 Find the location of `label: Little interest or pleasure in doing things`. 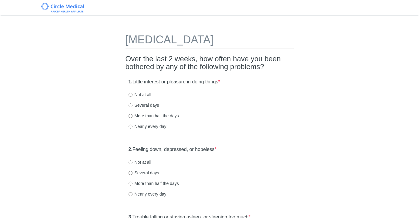

label: Little interest or pleasure in doing things is located at coordinates (174, 82).